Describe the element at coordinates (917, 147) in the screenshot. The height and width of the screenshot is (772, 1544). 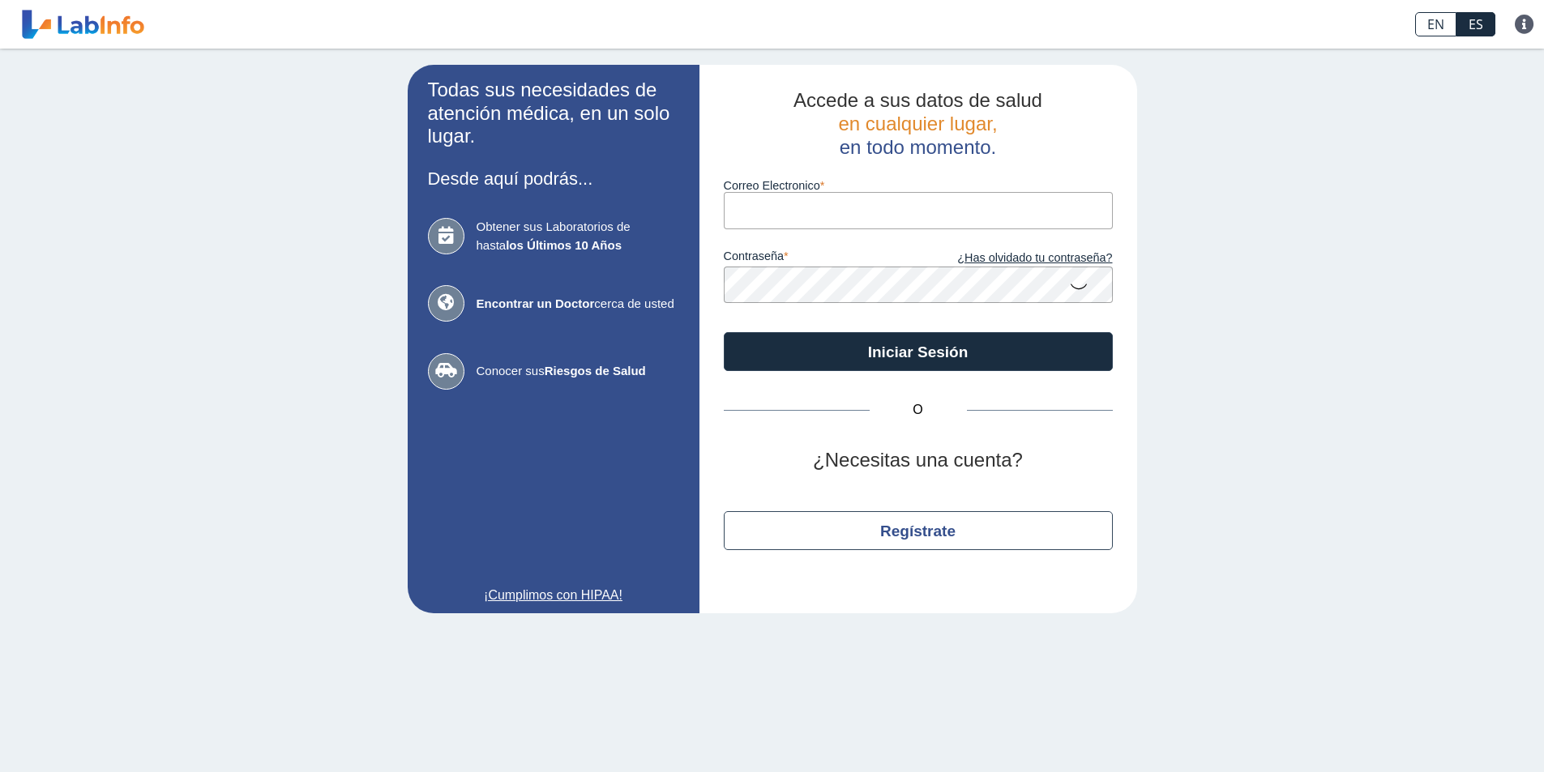
I see `span: en todo momento.` at that location.